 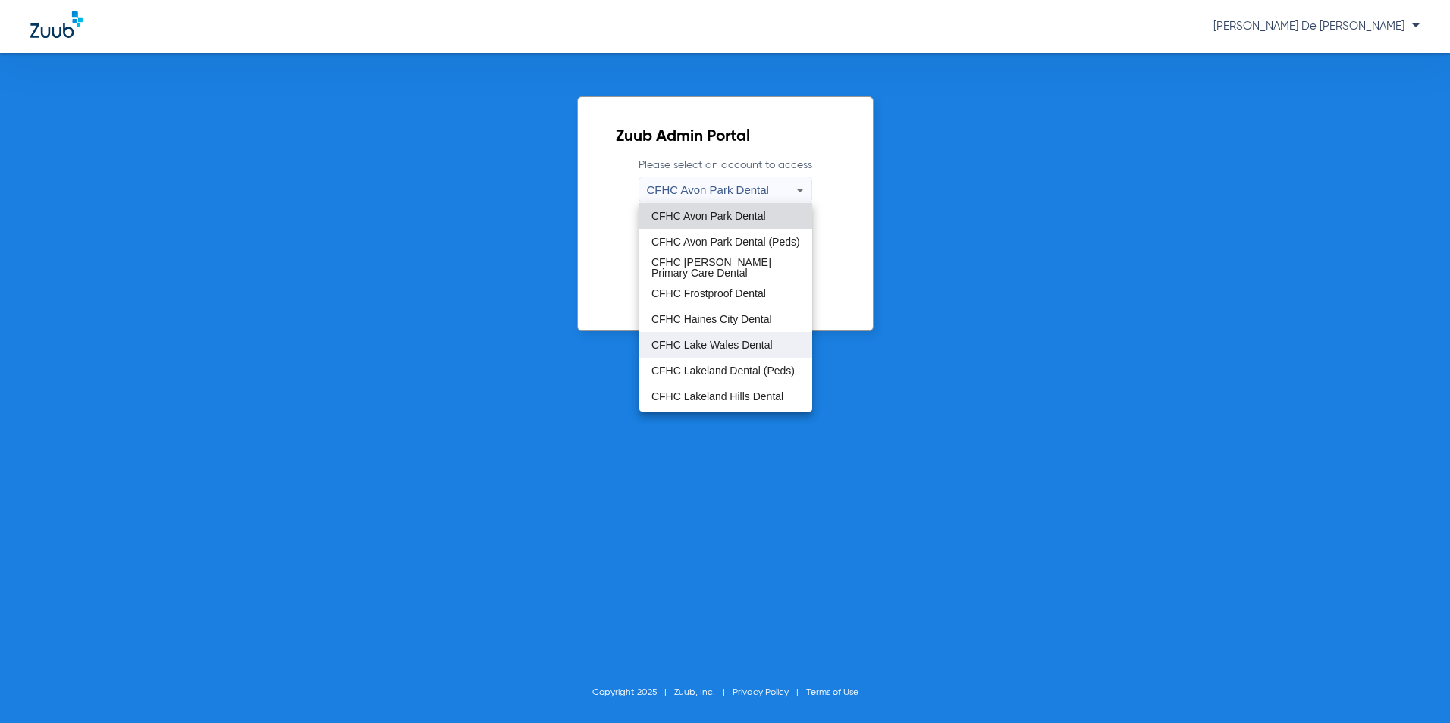 I want to click on span: CFHC Avon Park Dental, so click(x=708, y=216).